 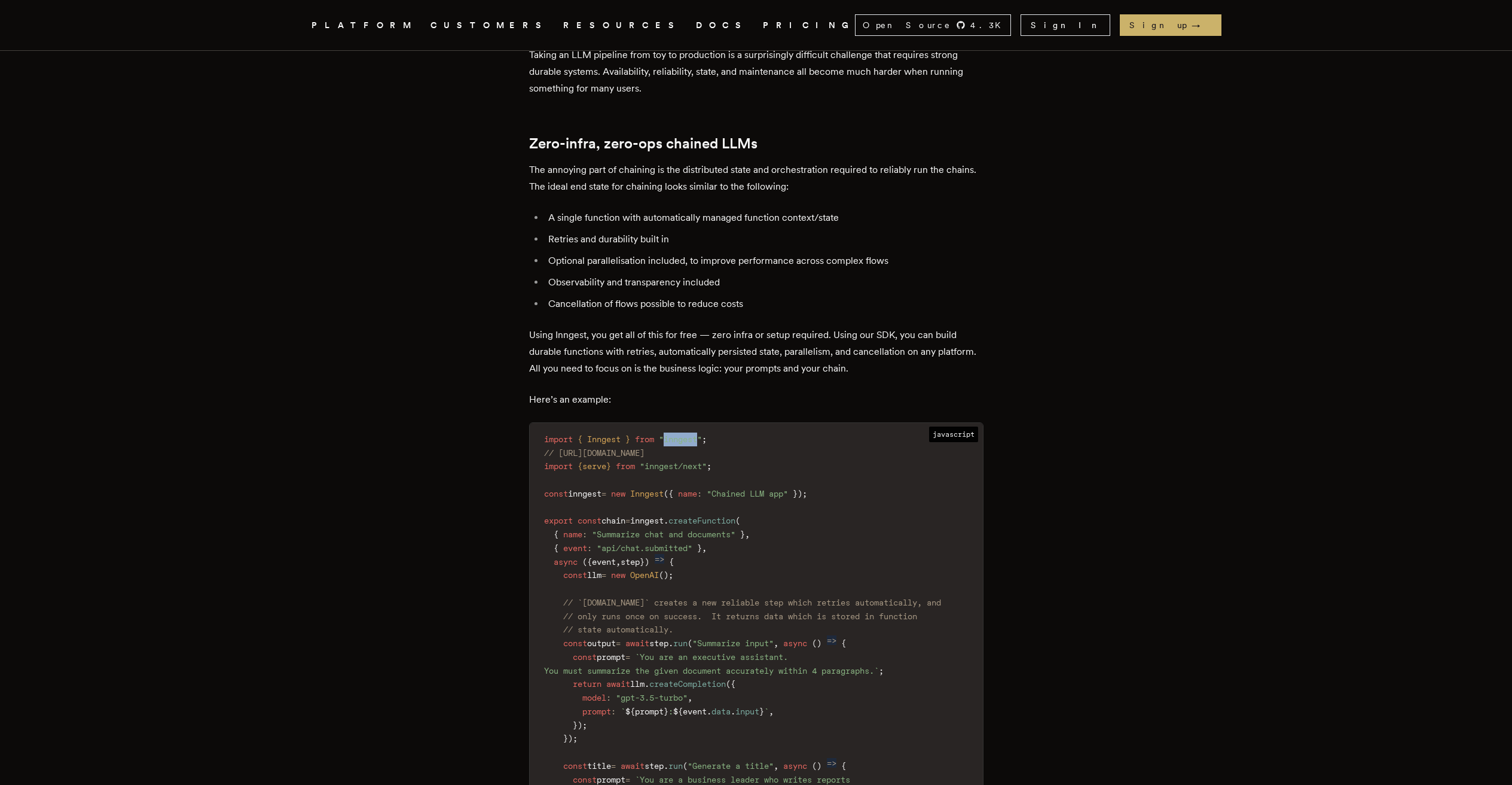 I want to click on span: 4.3 K, so click(x=988, y=25).